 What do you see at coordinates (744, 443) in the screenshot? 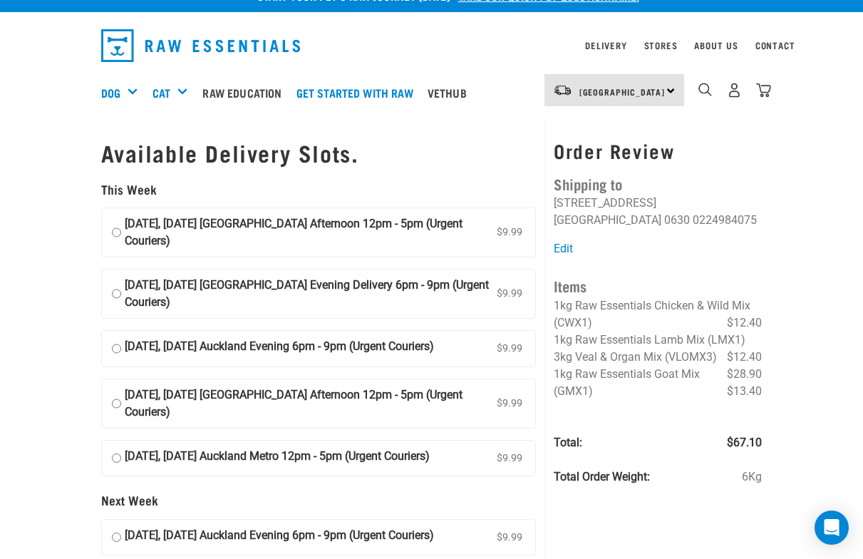
I see `span: $67.10` at bounding box center [744, 443].